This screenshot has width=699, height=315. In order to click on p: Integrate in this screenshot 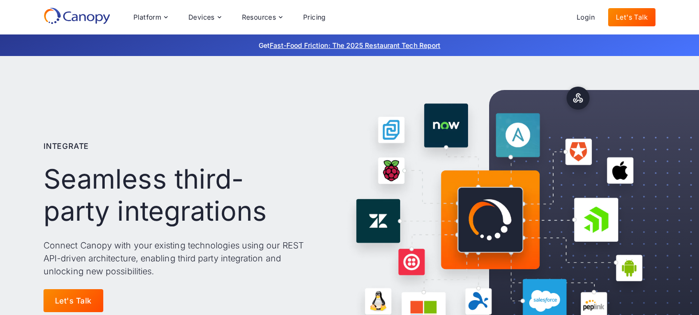, I will do `click(66, 146)`.